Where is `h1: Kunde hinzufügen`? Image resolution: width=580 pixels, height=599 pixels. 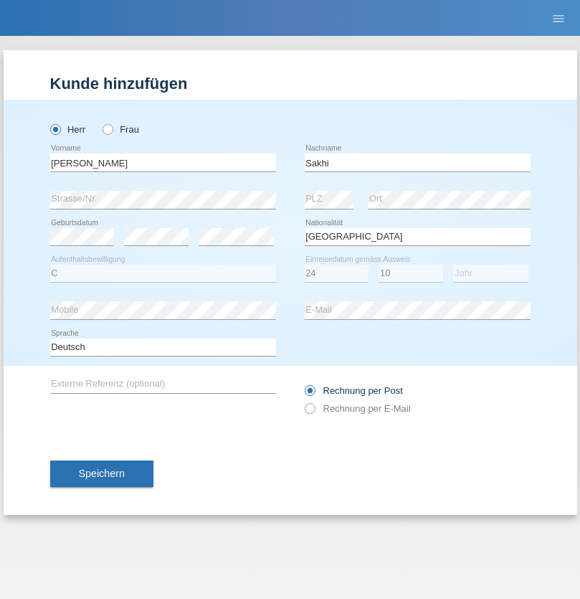
h1: Kunde hinzufügen is located at coordinates (290, 83).